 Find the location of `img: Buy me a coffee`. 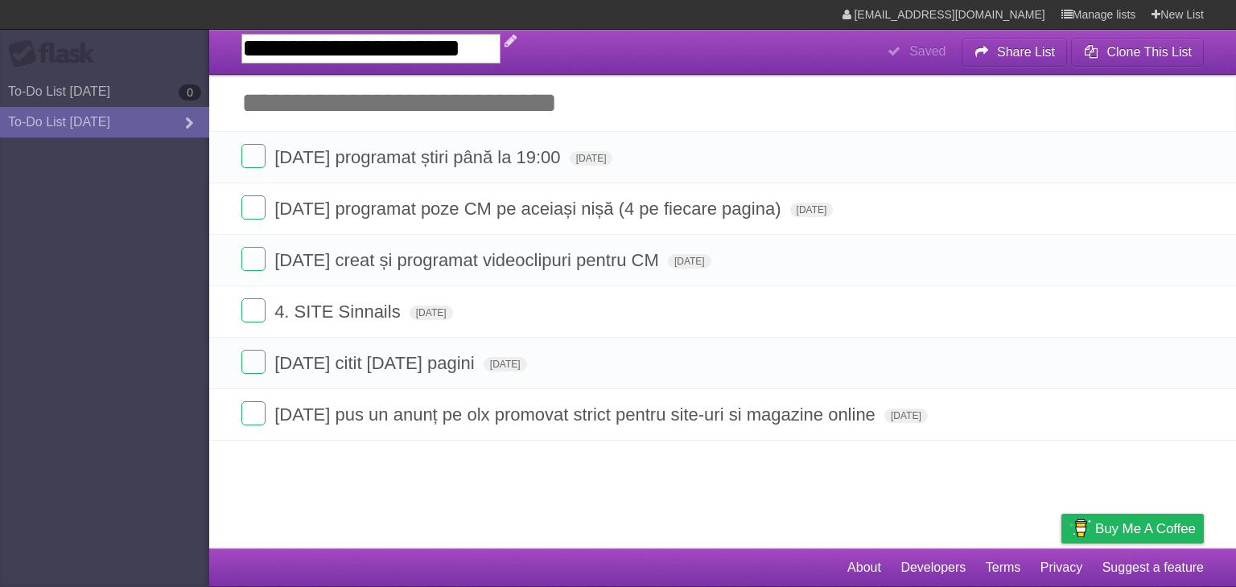

img: Buy me a coffee is located at coordinates (1079, 528).